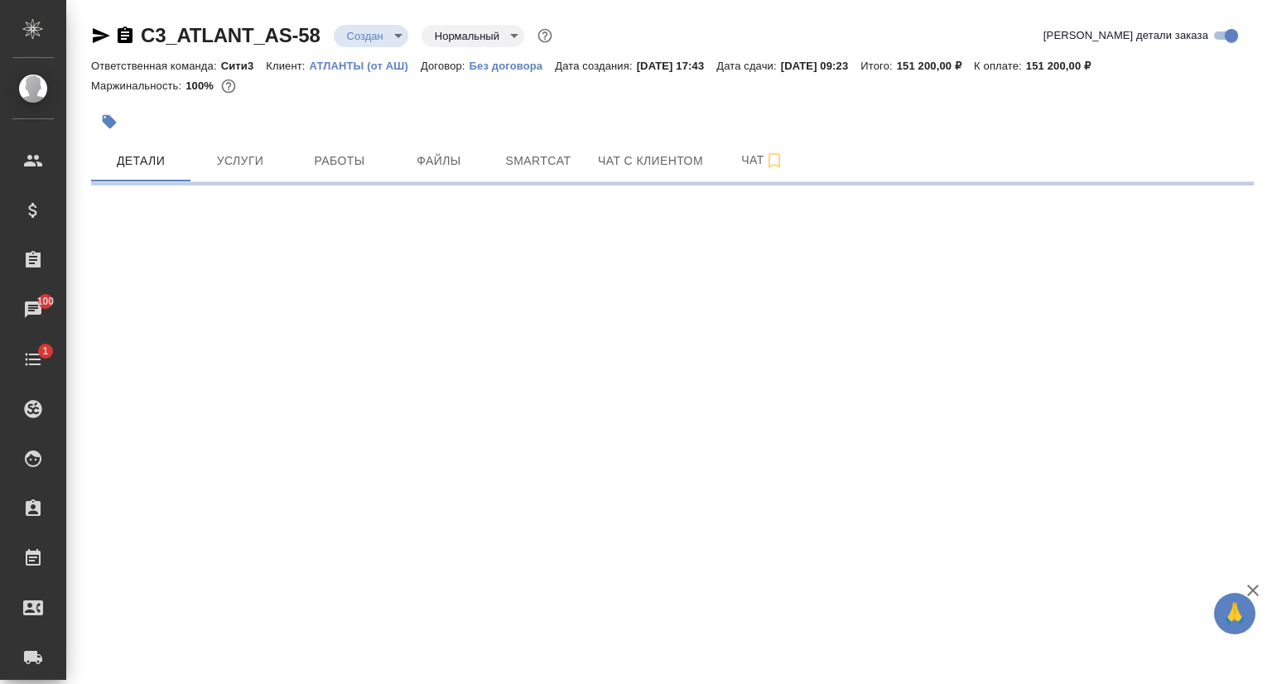 Image resolution: width=1272 pixels, height=684 pixels. I want to click on p: Дата сдачи:, so click(748, 65).